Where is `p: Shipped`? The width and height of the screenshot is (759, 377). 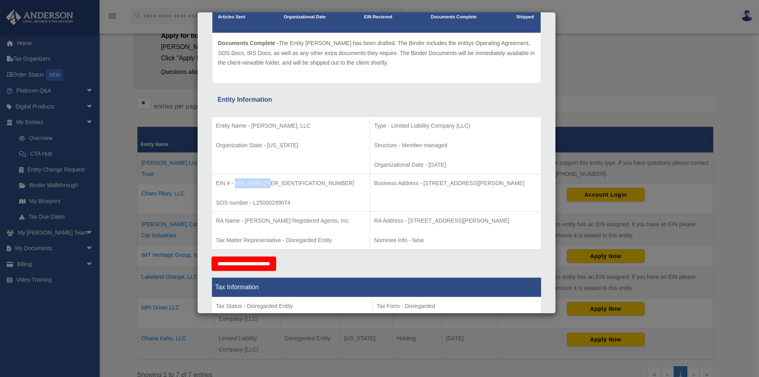 p: Shipped is located at coordinates (525, 17).